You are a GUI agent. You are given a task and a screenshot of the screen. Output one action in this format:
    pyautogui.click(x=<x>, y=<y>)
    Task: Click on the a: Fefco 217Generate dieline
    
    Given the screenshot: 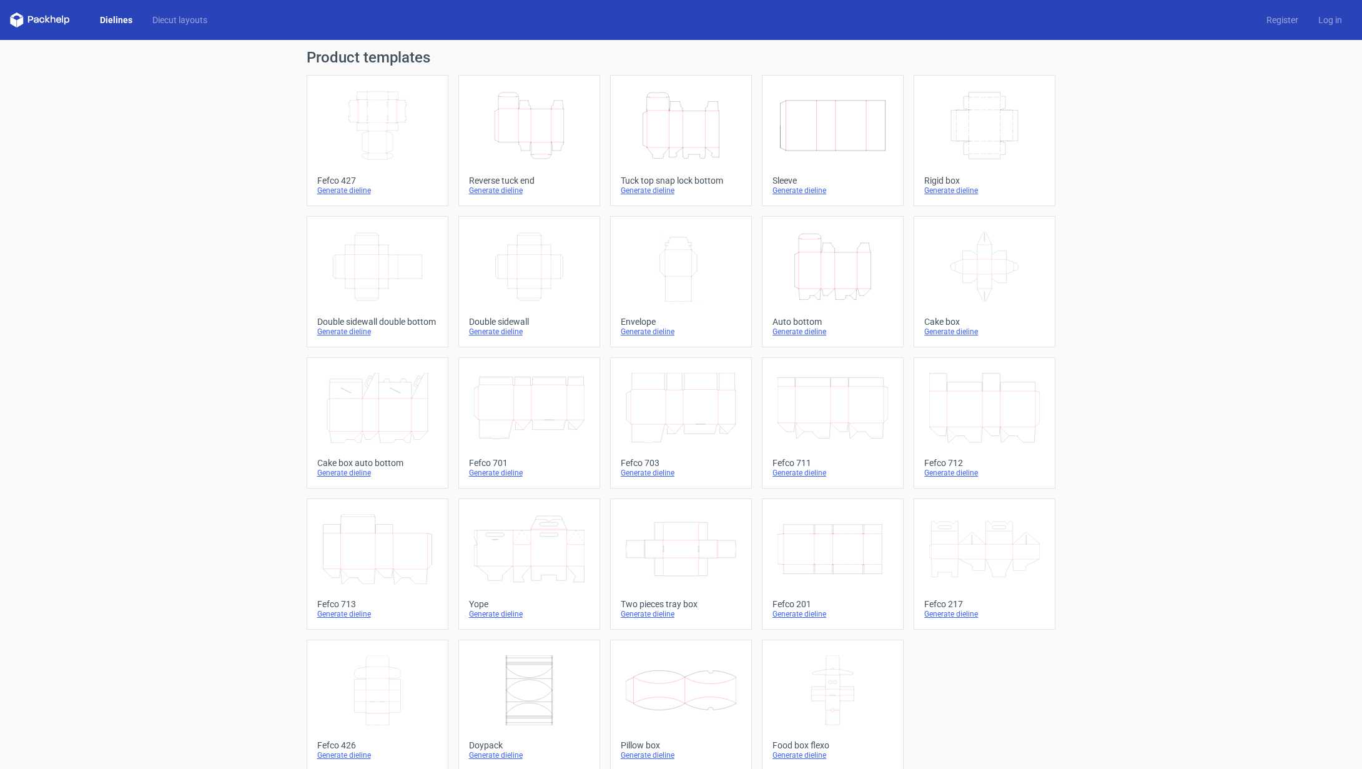 What is the action you would take?
    pyautogui.click(x=985, y=564)
    